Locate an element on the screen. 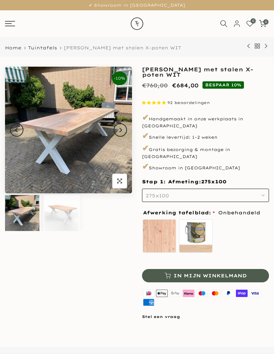 The width and height of the screenshot is (274, 354). a: Home is located at coordinates (13, 48).